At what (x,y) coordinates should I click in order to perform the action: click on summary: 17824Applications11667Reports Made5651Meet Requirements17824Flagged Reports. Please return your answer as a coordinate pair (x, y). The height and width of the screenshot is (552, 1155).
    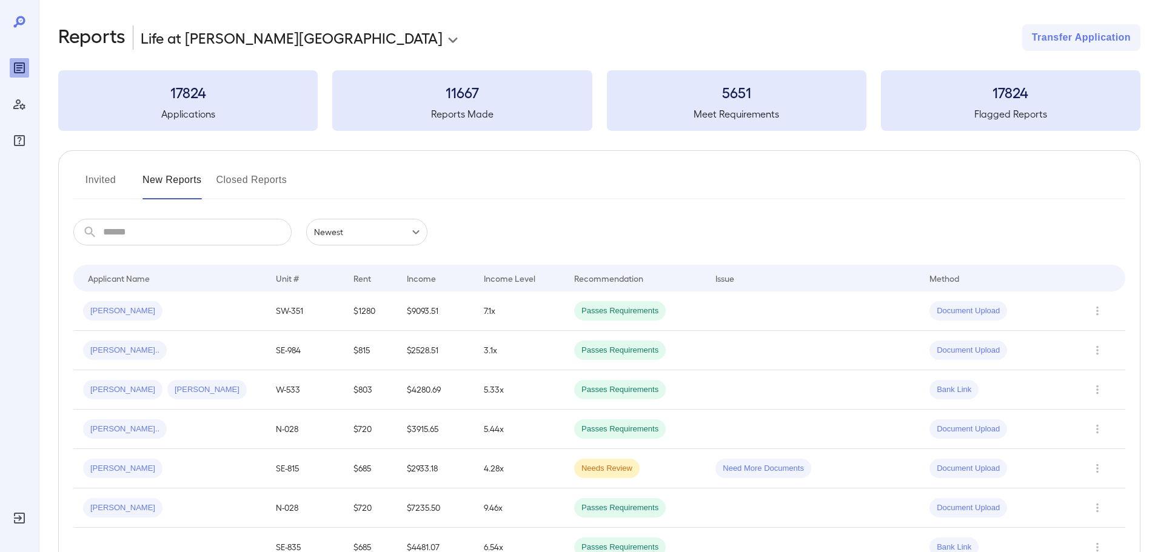
    Looking at the image, I should click on (599, 101).